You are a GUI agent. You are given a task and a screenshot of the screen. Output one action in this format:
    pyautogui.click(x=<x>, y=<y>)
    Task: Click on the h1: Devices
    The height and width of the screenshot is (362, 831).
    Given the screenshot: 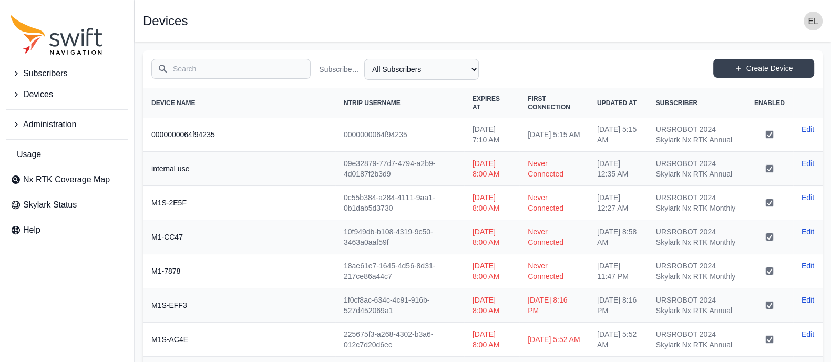 What is the action you would take?
    pyautogui.click(x=165, y=21)
    